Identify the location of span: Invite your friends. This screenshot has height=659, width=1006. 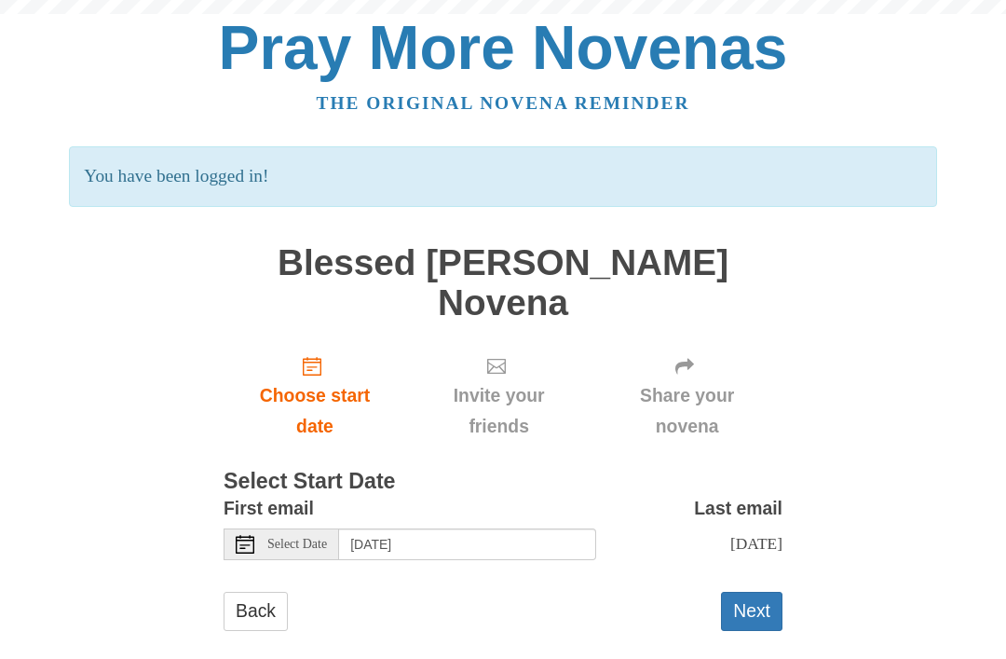
(499, 411).